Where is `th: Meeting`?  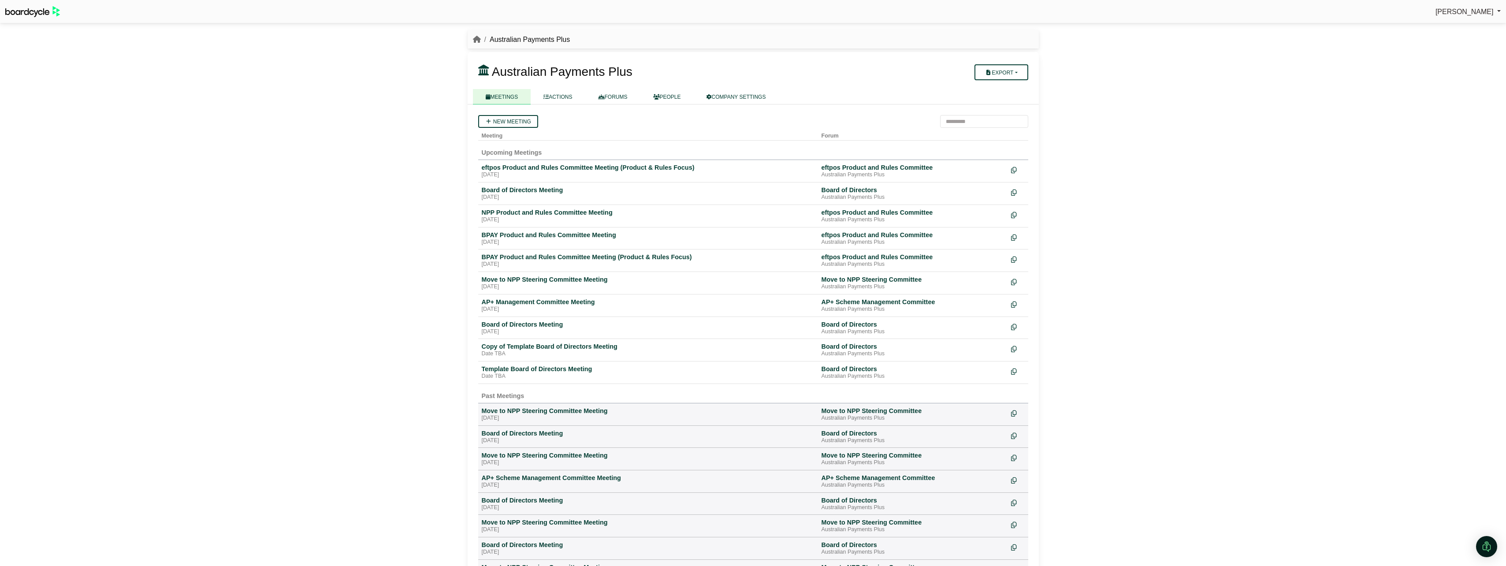 th: Meeting is located at coordinates (648, 134).